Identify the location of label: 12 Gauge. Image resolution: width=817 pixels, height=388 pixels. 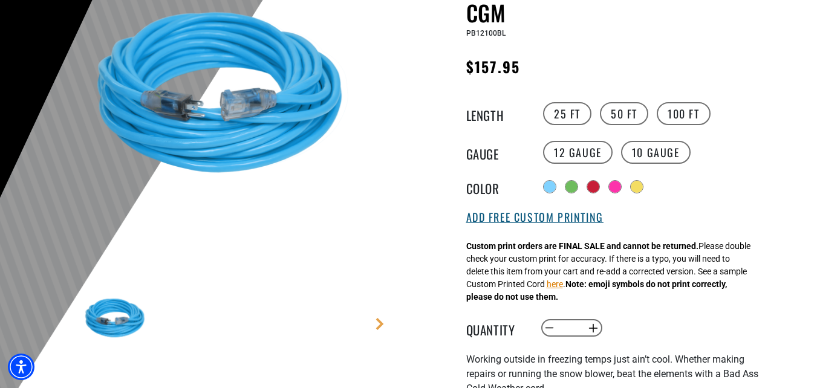
(577, 152).